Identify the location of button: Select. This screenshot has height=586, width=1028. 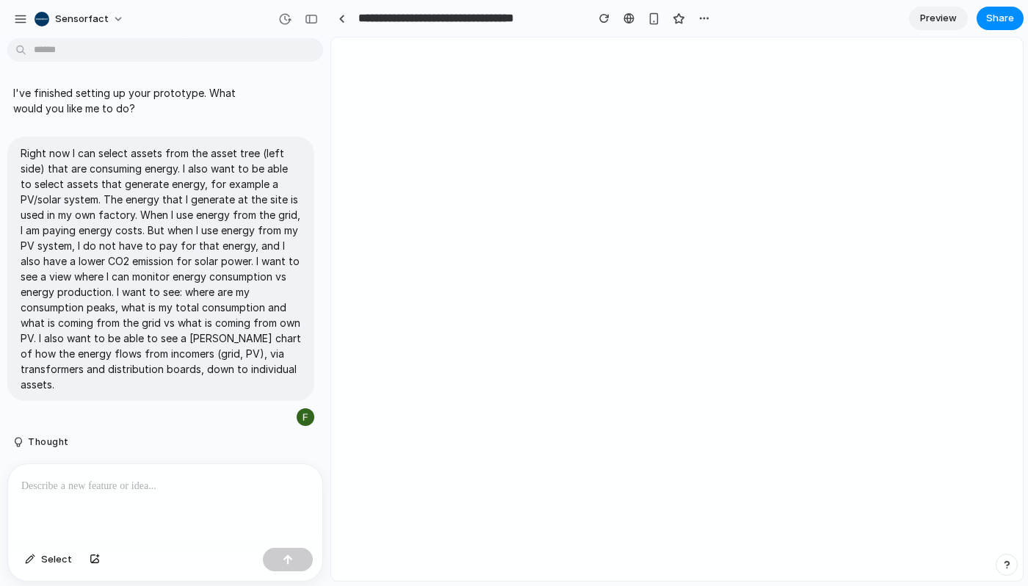
(48, 560).